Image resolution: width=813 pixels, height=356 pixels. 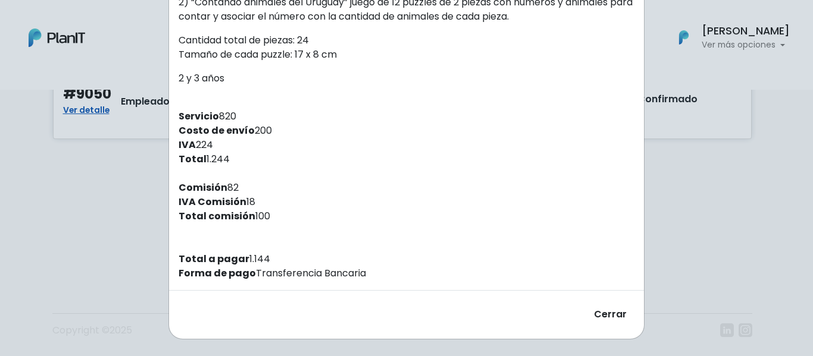 I want to click on p: Cantidad total de piezas: 24 Tamaño de cada puzzle: 17 x 8 cm, so click(x=406, y=48).